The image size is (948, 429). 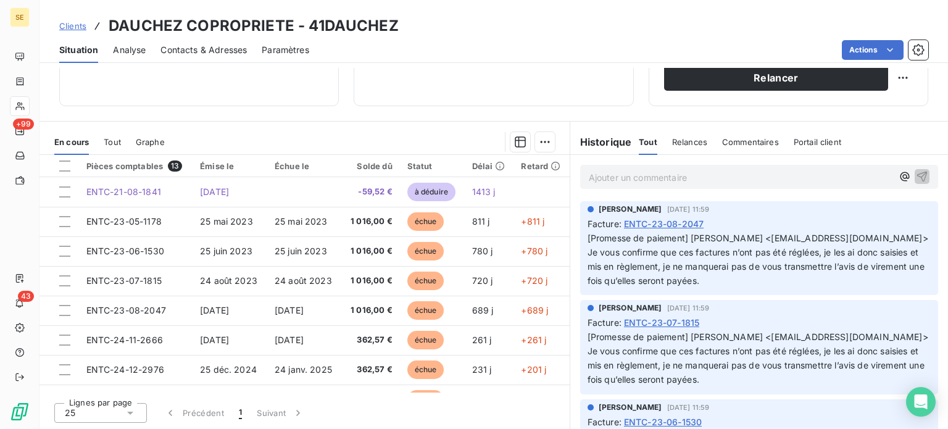 What do you see at coordinates (73, 26) in the screenshot?
I see `span: Clients` at bounding box center [73, 26].